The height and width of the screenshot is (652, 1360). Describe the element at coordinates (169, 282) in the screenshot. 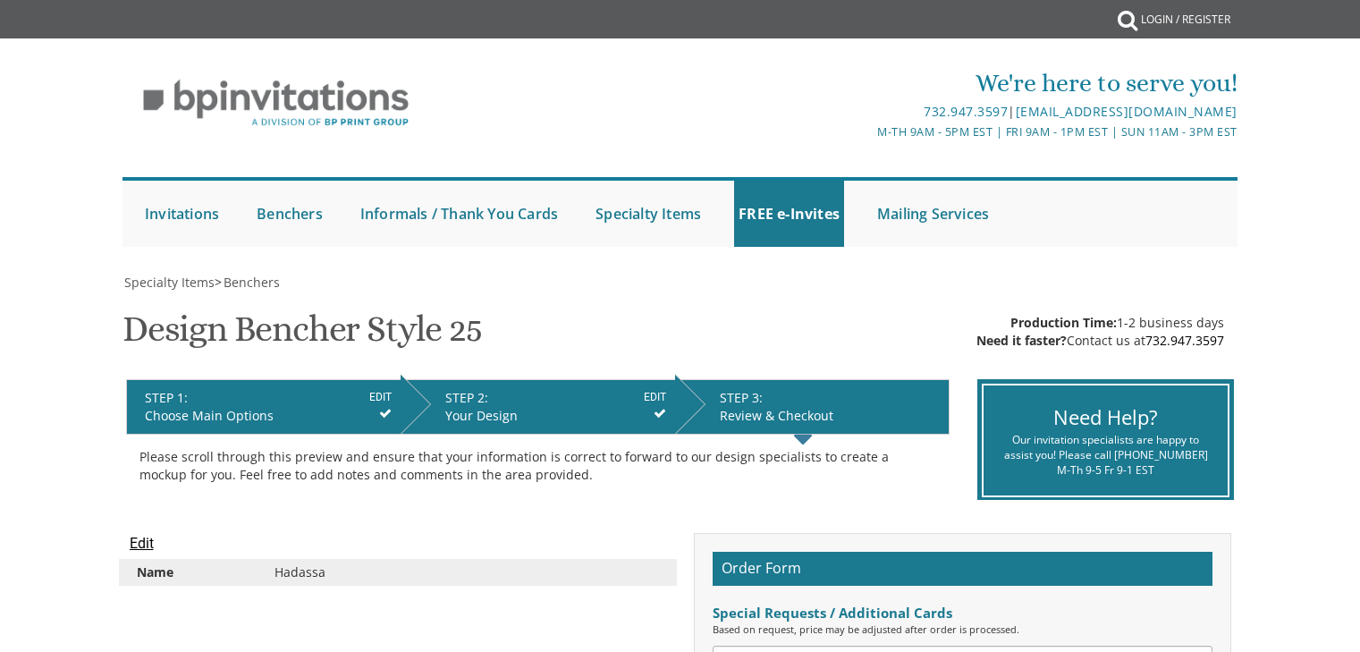

I see `span: Specialty Items` at that location.